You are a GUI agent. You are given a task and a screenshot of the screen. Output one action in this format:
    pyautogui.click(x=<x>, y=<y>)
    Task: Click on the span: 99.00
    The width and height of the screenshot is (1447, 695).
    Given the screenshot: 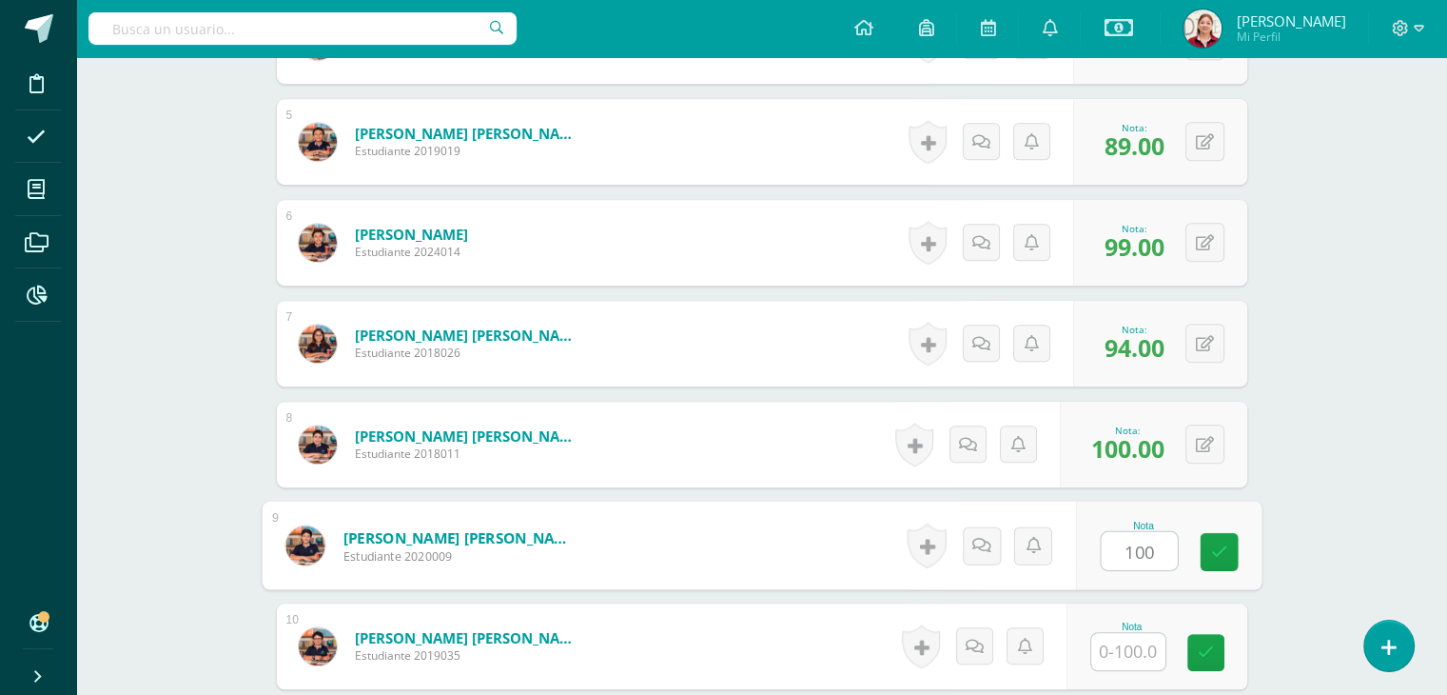 What is the action you would take?
    pyautogui.click(x=1134, y=246)
    